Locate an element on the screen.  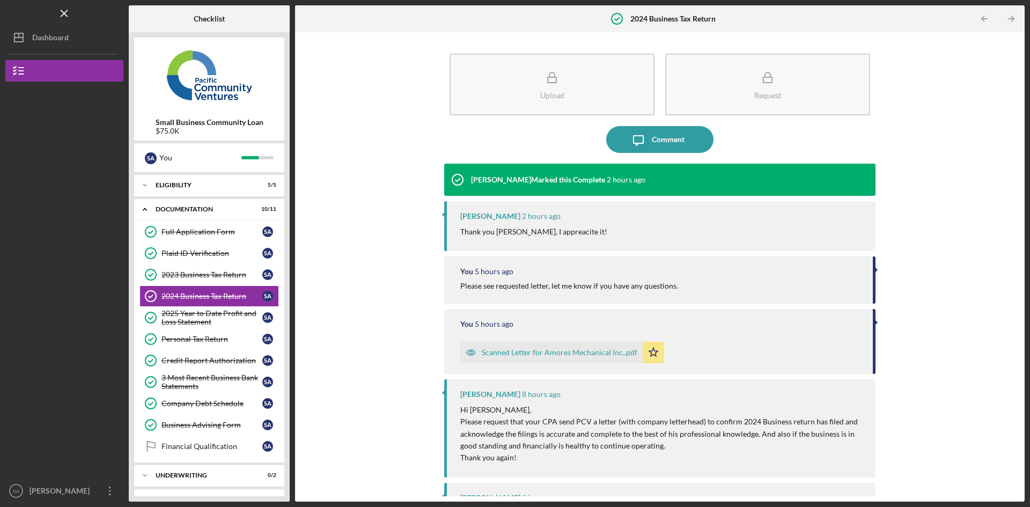
a: Credit Report AuthorizationSA is located at coordinates (209, 361).